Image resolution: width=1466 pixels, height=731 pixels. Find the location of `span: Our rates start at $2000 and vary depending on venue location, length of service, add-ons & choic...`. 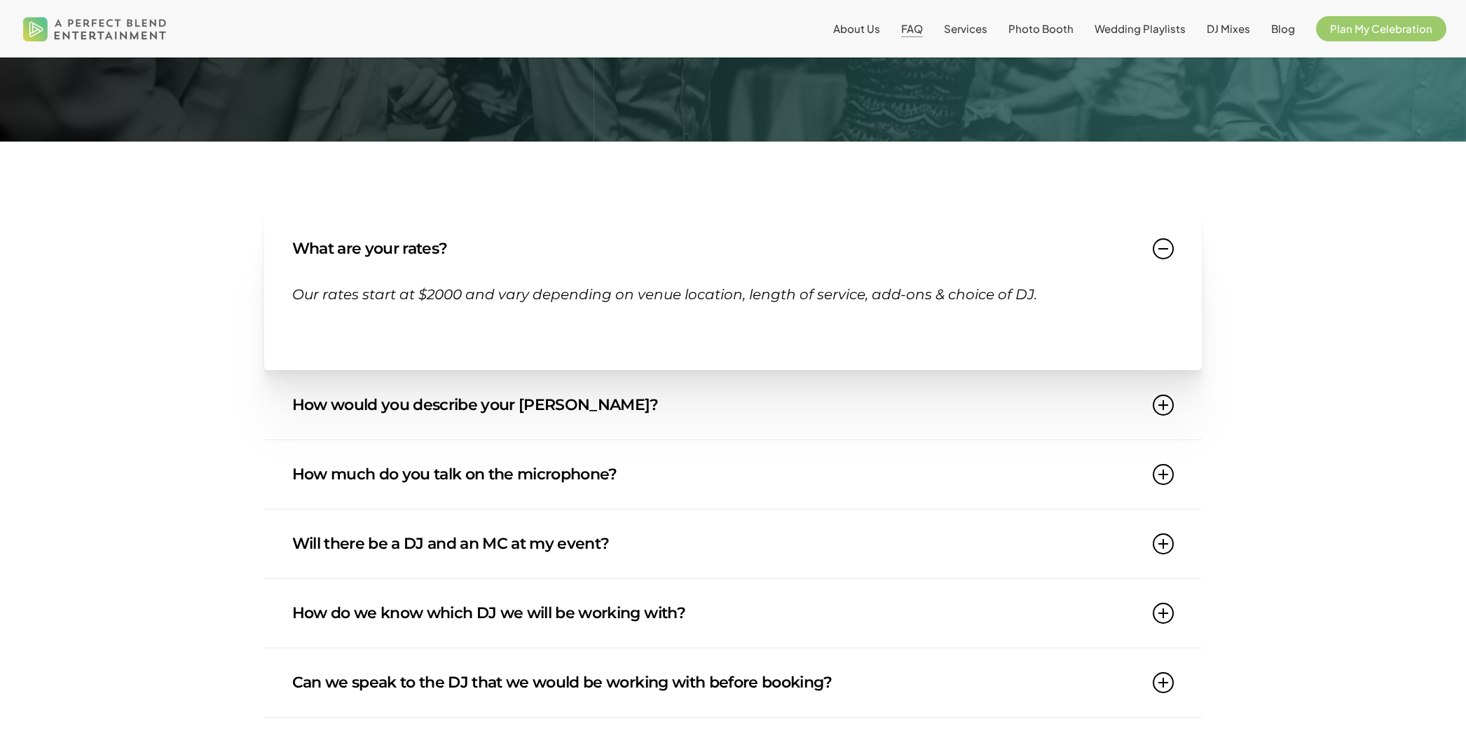

span: Our rates start at $2000 and vary depending on venue location, length of service, add-ons & choic... is located at coordinates (664, 294).